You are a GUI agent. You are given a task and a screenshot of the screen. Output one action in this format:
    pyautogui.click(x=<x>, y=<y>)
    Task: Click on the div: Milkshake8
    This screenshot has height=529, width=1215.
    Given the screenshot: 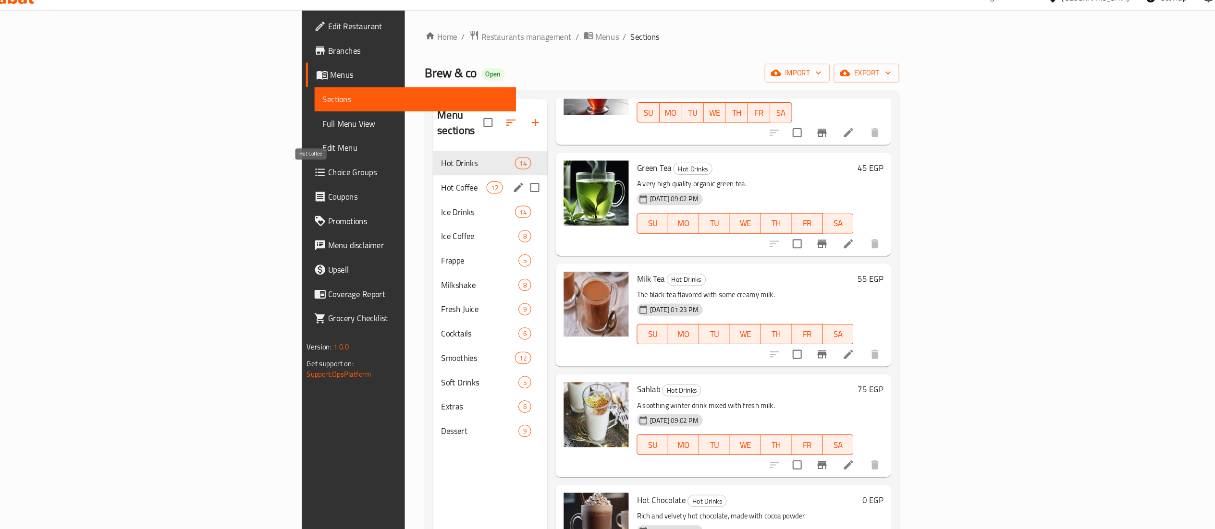 What is the action you would take?
    pyautogui.click(x=494, y=284)
    